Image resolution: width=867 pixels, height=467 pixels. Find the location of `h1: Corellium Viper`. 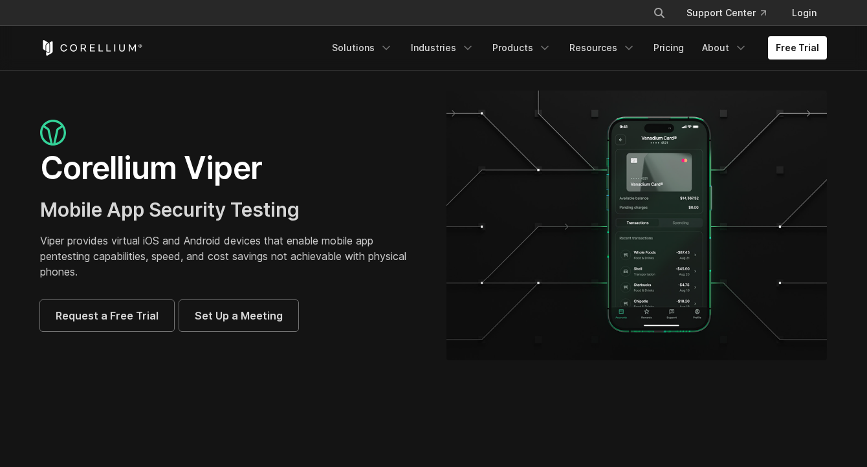

h1: Corellium Viper is located at coordinates (230, 168).